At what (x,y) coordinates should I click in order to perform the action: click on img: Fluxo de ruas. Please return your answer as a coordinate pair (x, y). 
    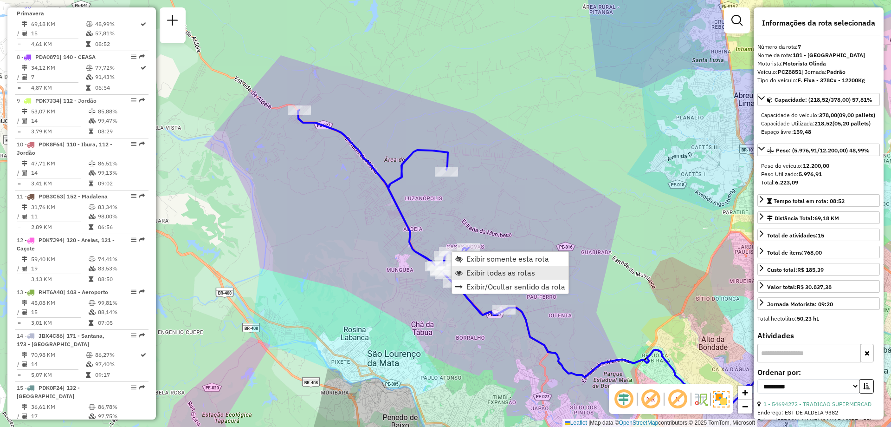
    Looking at the image, I should click on (701, 399).